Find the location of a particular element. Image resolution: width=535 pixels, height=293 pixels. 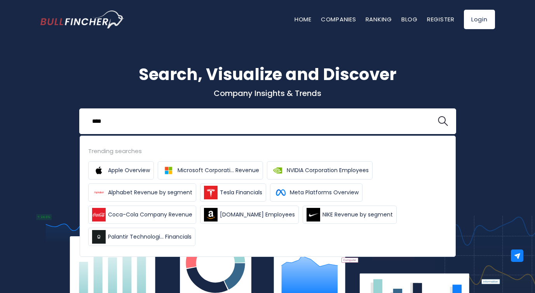

a: Tesla Financials is located at coordinates (233, 192).